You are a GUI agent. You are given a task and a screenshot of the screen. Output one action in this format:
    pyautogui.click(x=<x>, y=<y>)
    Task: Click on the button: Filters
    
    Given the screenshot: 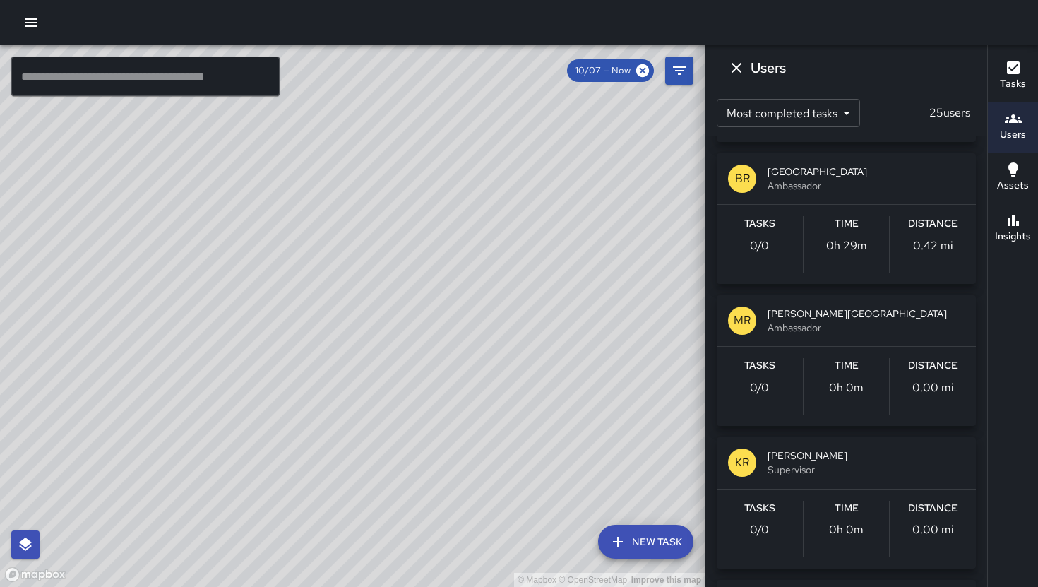 What is the action you would take?
    pyautogui.click(x=679, y=71)
    